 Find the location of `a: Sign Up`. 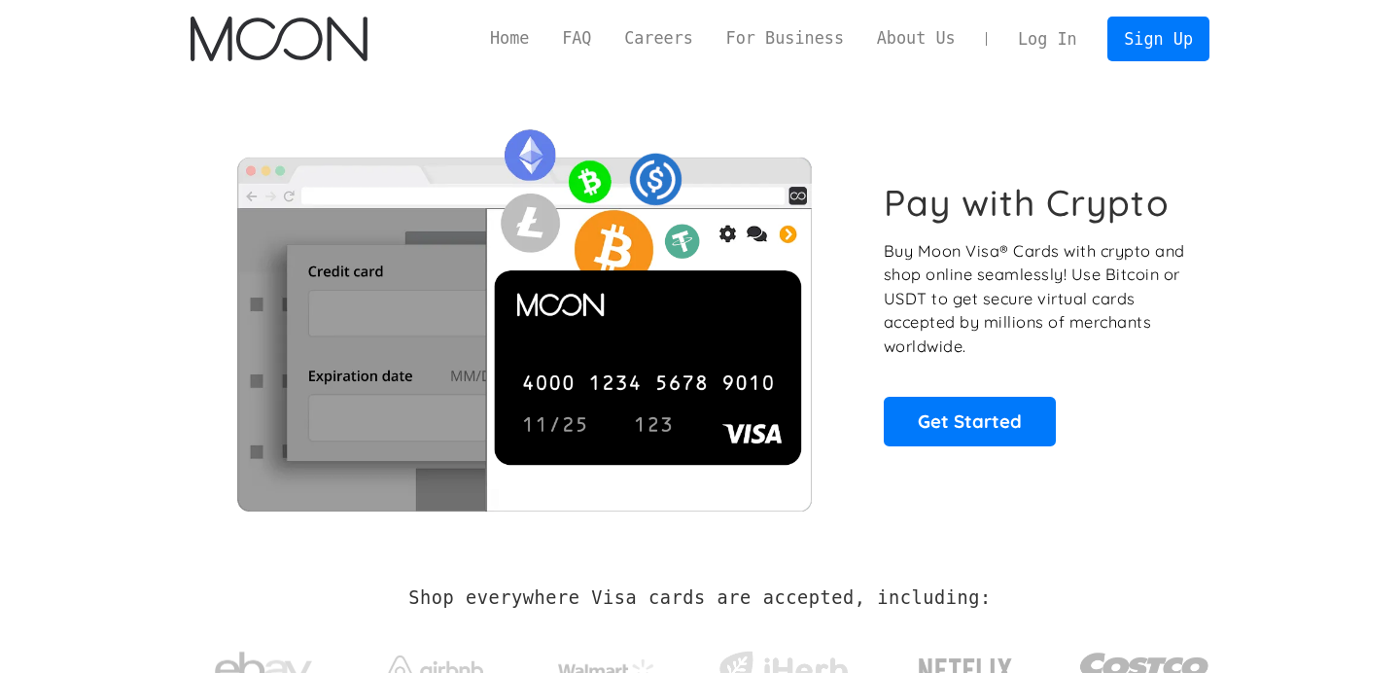

a: Sign Up is located at coordinates (1158, 38).